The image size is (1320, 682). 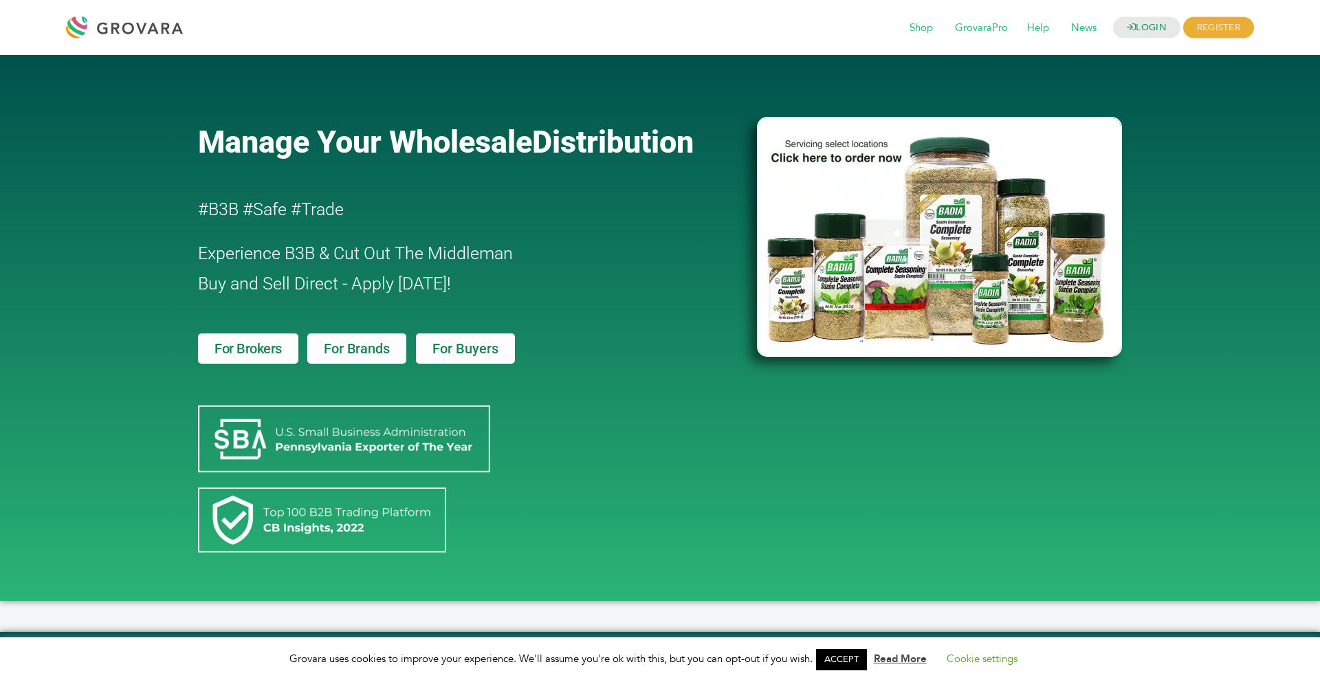 What do you see at coordinates (465, 348) in the screenshot?
I see `span: For Buyers` at bounding box center [465, 348].